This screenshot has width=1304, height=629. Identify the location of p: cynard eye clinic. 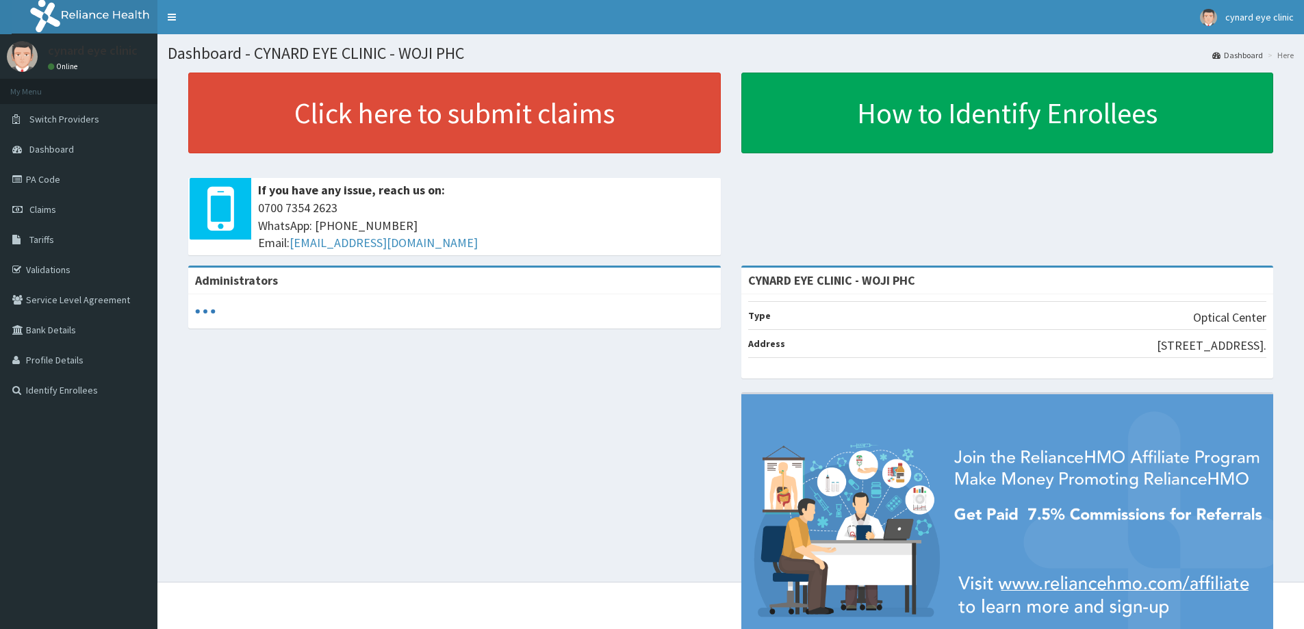
(92, 51).